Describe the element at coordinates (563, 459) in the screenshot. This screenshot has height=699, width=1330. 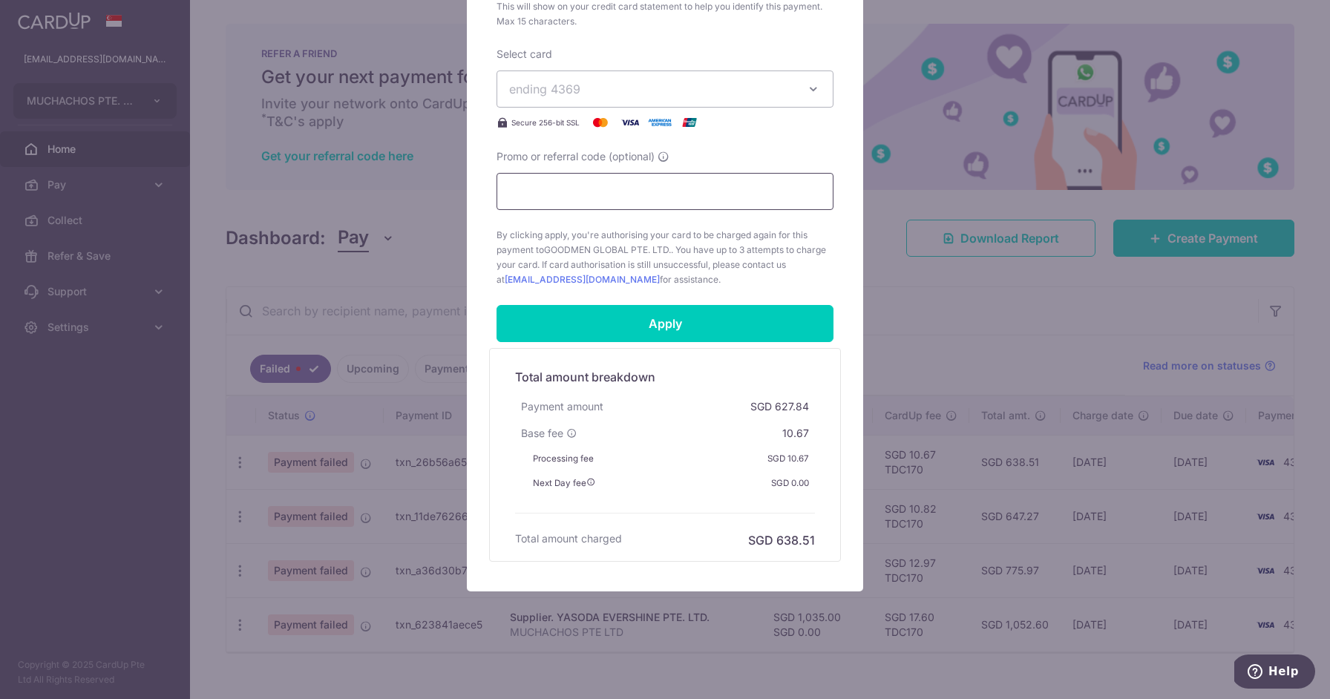
I see `div: Processing fee` at that location.